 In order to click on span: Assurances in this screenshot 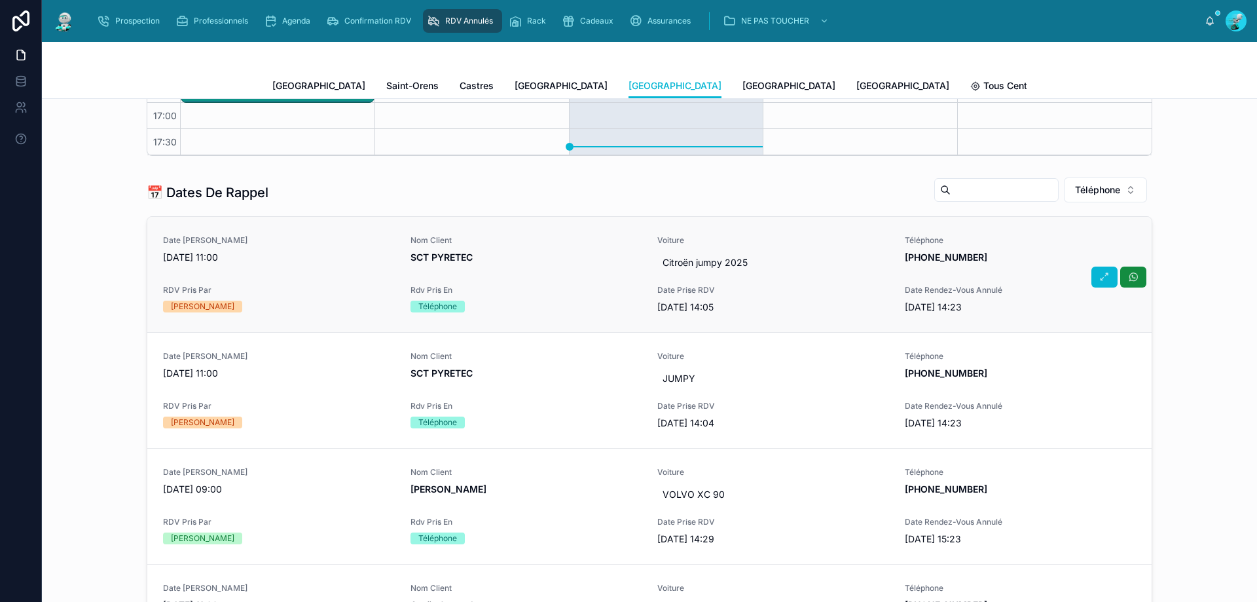, I will do `click(669, 21)`.